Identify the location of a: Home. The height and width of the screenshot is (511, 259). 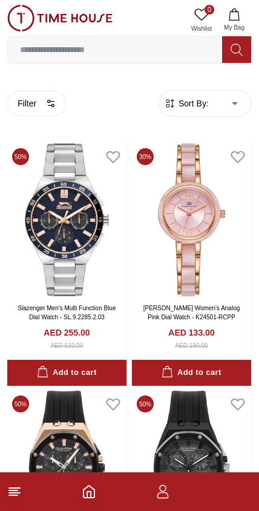
(89, 491).